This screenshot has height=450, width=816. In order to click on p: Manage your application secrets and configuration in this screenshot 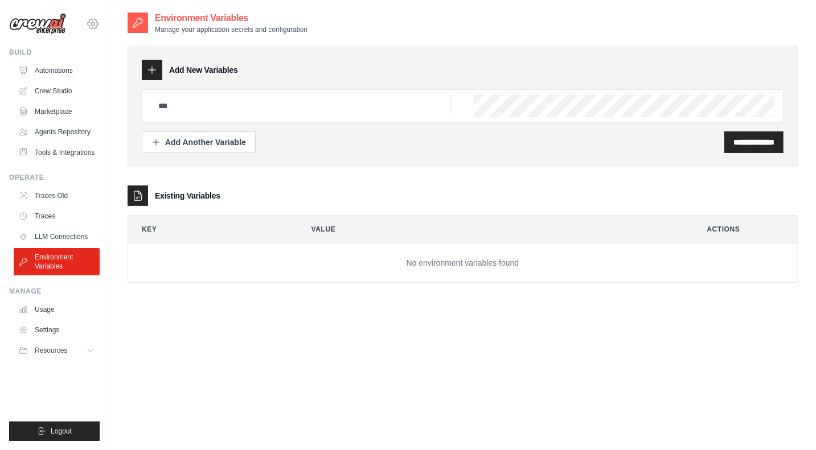, I will do `click(231, 30)`.